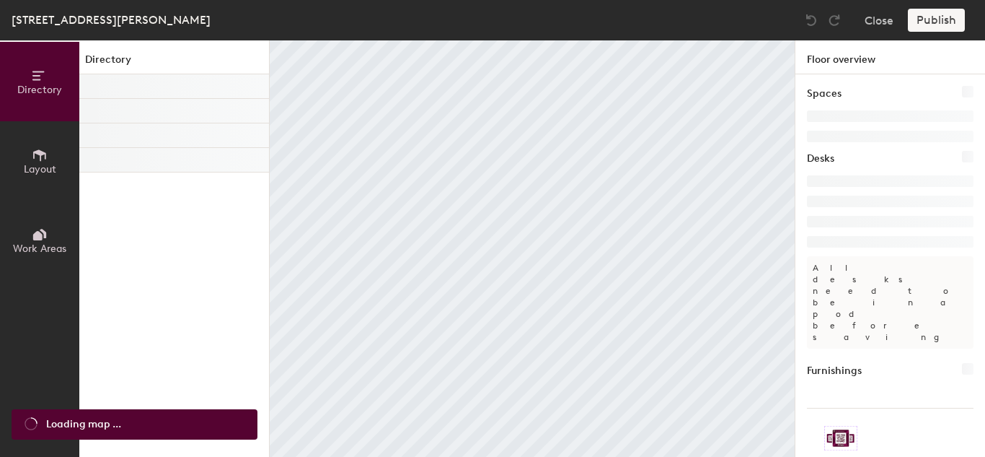 Image resolution: width=985 pixels, height=457 pixels. What do you see at coordinates (812, 20) in the screenshot?
I see `img: Undo` at bounding box center [812, 20].